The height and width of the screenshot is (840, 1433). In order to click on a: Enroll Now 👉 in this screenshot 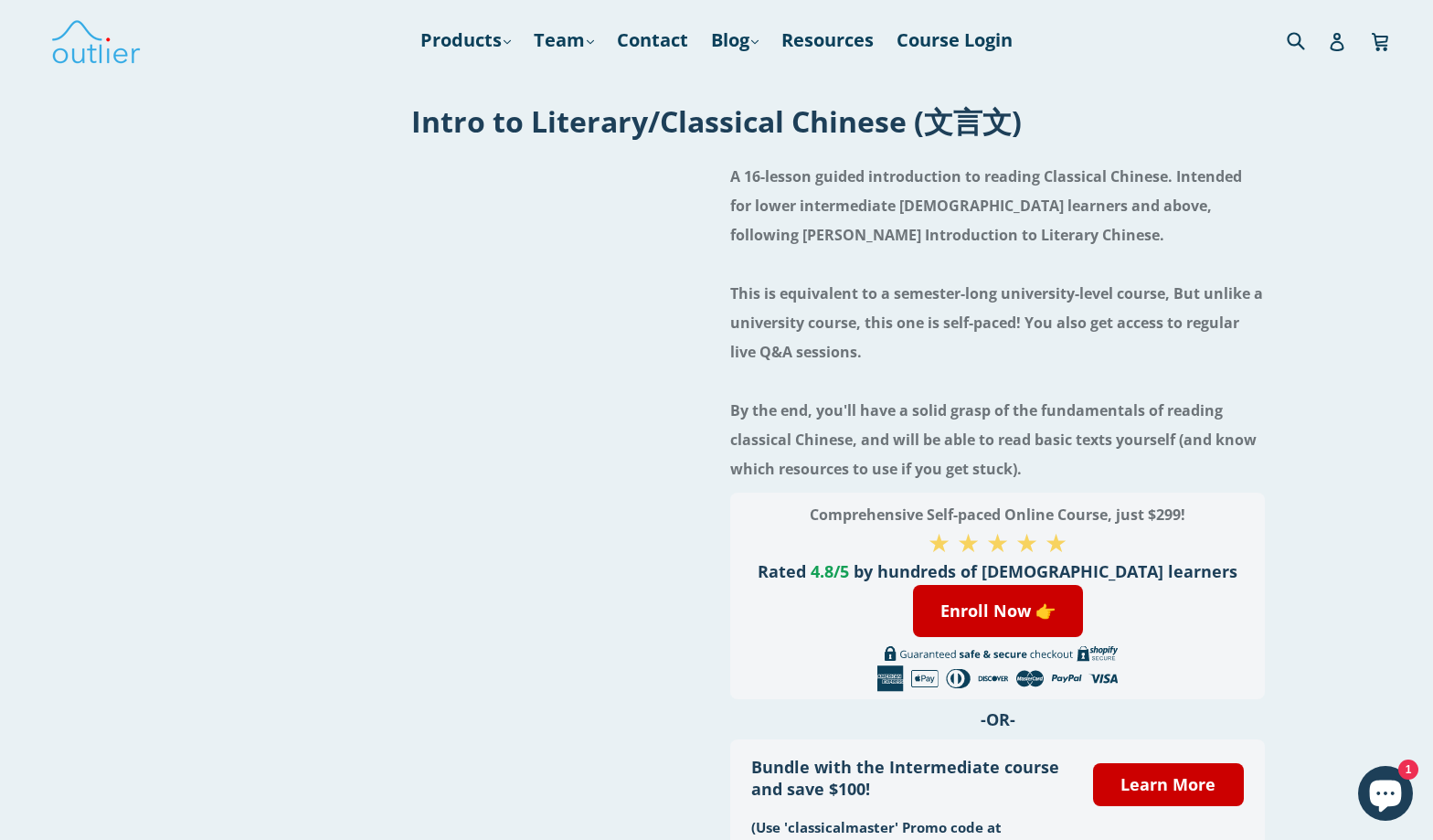, I will do `click(999, 611)`.